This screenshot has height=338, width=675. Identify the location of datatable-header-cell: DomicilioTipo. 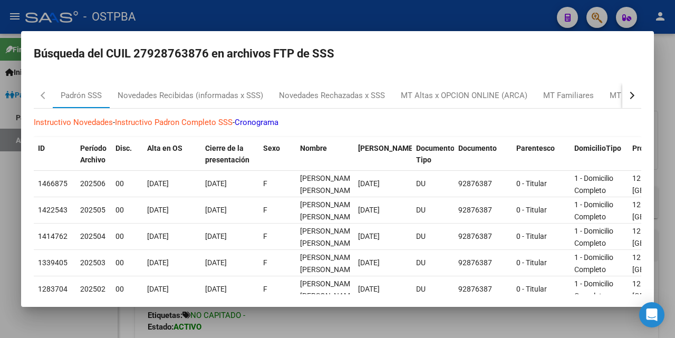
(599, 154).